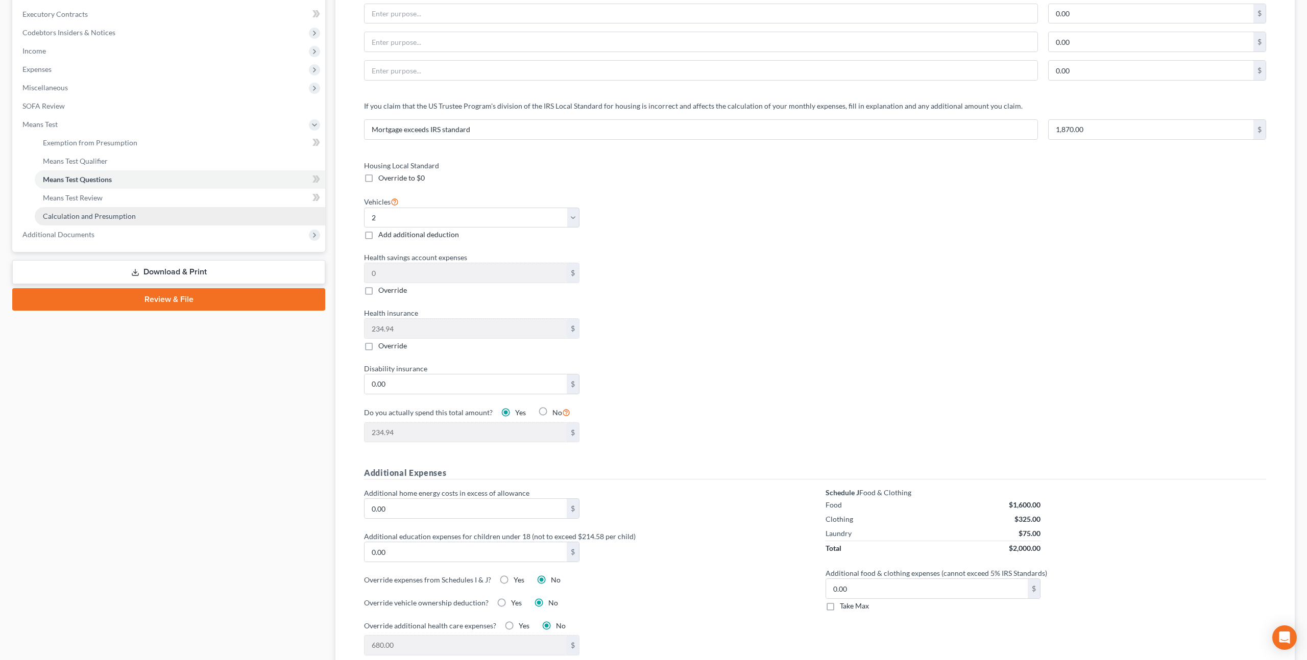 The width and height of the screenshot is (1307, 660). What do you see at coordinates (1046, 573) in the screenshot?
I see `label: Additional food & clothing expenses (cannot exceed 5% IRS Standards)` at bounding box center [1046, 573].